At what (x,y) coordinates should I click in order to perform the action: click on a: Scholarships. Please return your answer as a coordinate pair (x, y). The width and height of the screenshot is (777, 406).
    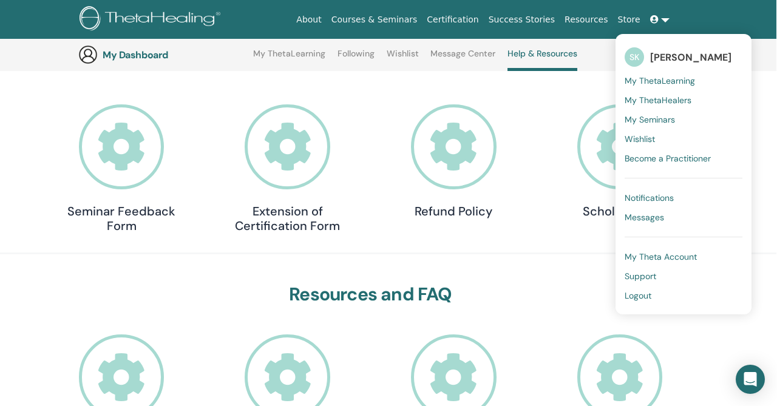
    Looking at the image, I should click on (620, 162).